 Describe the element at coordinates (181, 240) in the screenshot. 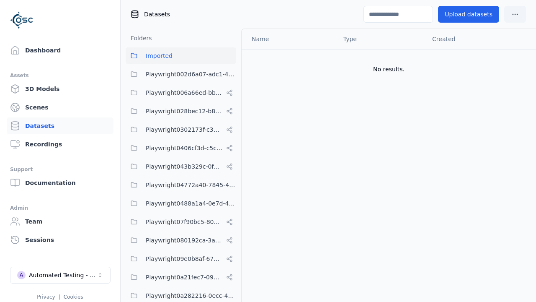

I see `button: Playwright080192ca-3ab8-4170-8689-2c2dffafb10d` at that location.